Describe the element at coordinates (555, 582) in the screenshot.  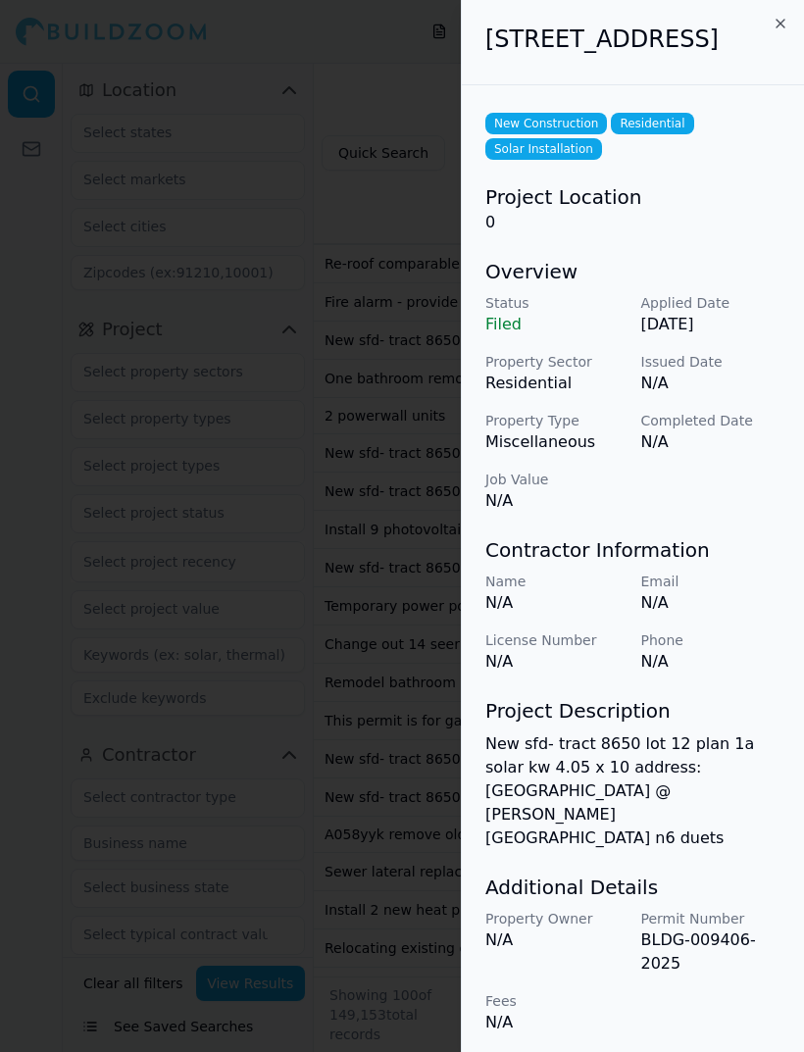
I see `p: Name` at that location.